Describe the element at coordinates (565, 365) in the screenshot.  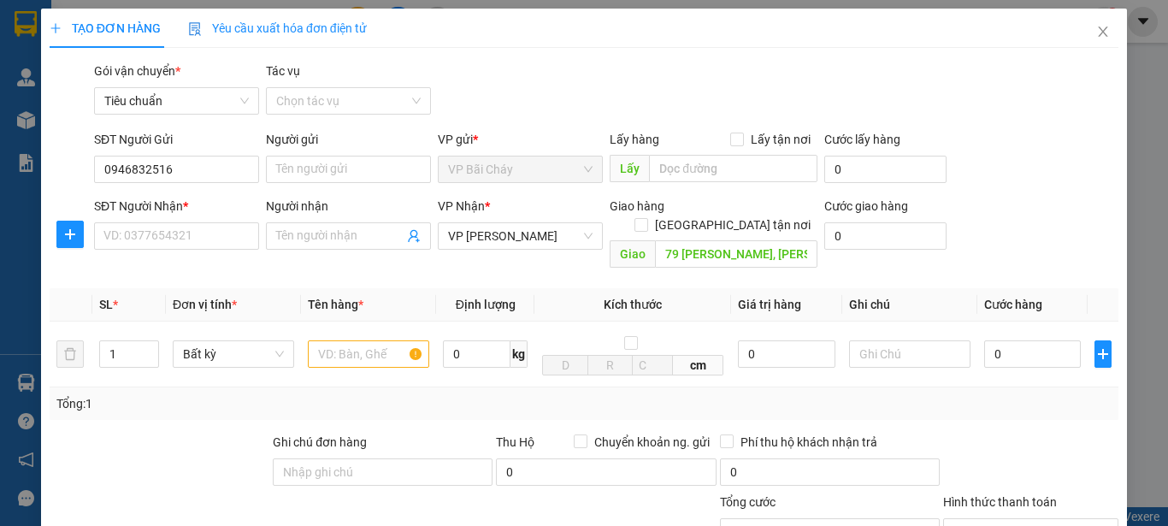
I see `input: D` at that location.